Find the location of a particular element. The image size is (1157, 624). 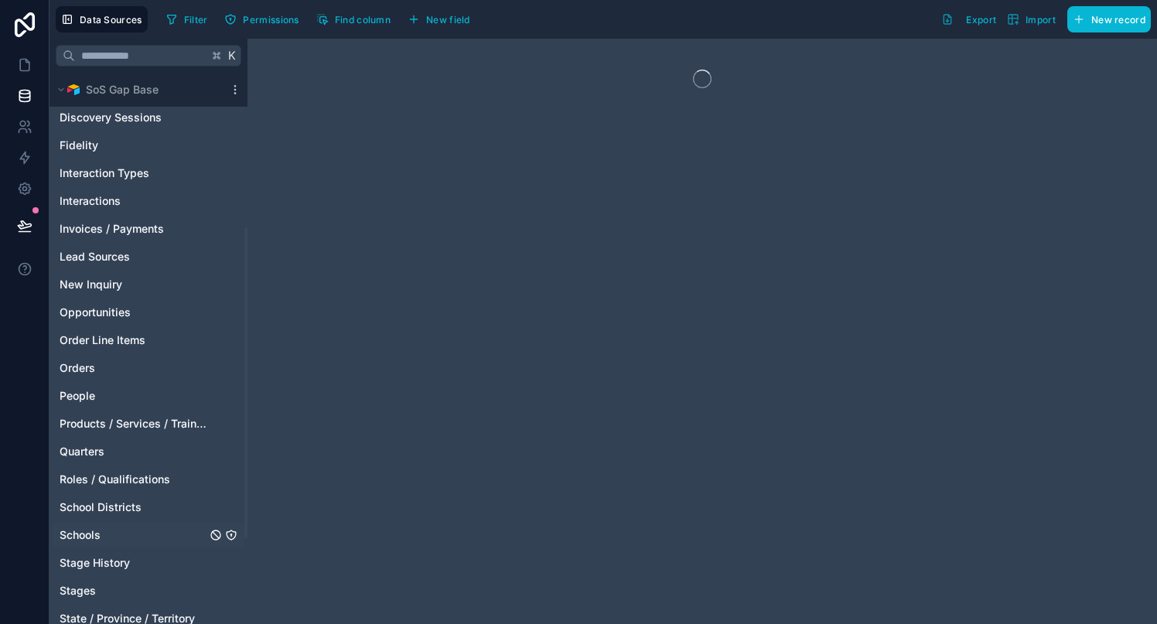

div: Stages is located at coordinates (148, 591).